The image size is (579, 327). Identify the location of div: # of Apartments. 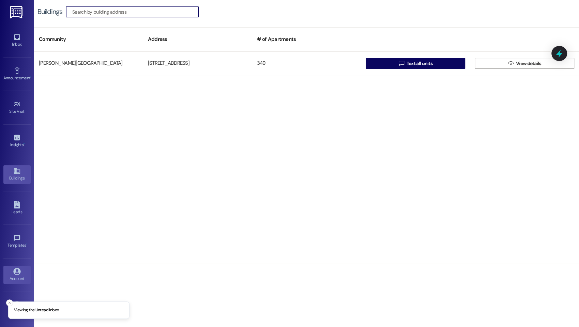
(307, 39).